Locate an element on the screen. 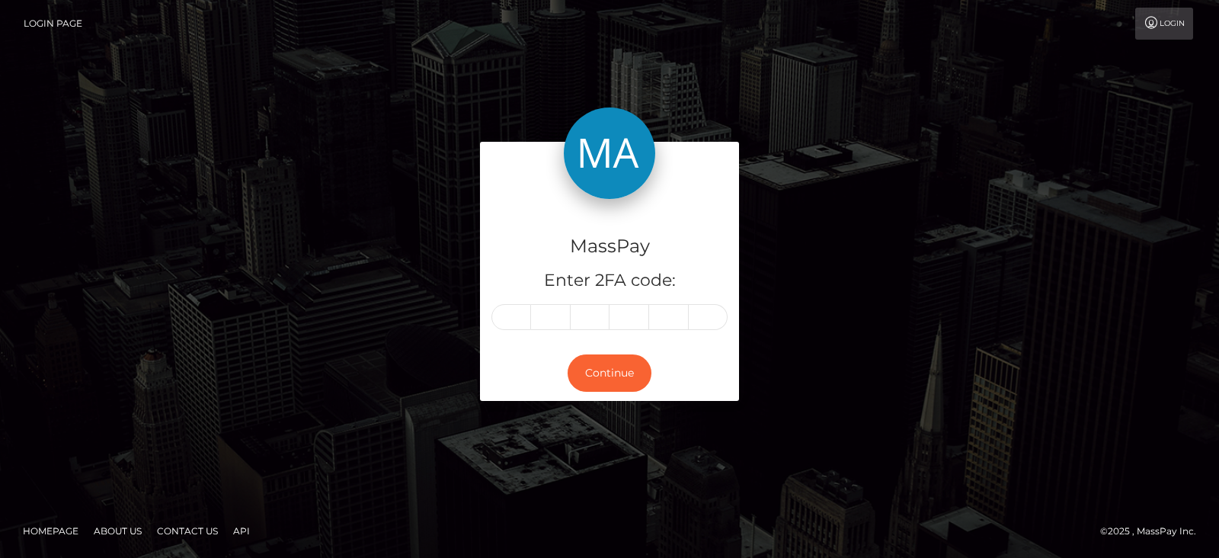  a: Login Page is located at coordinates (53, 24).